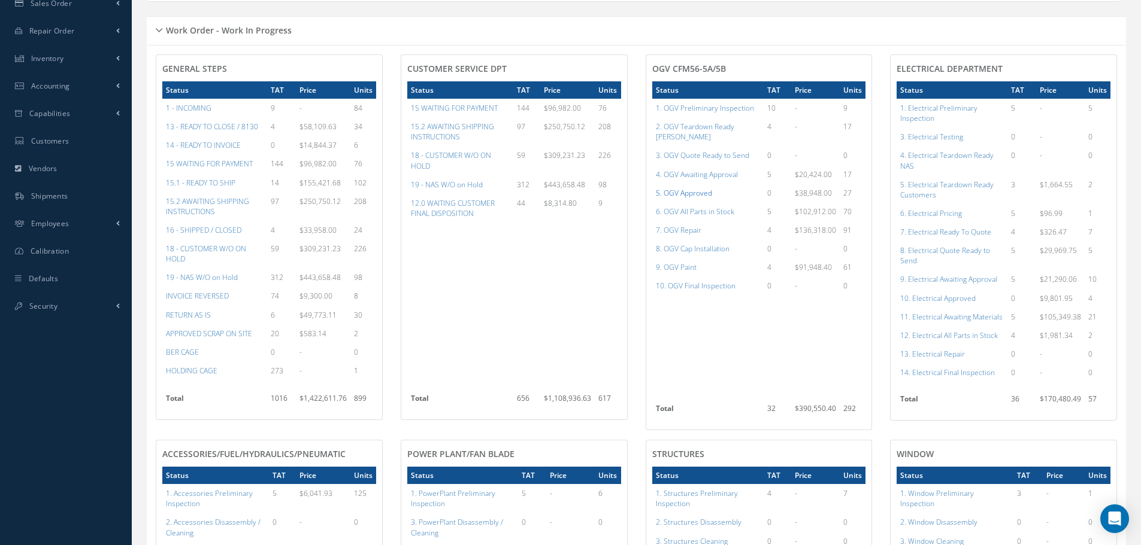 The image size is (1141, 545). Describe the element at coordinates (453, 499) in the screenshot. I see `a: 1. PowerPlant Preliminary Inspection` at that location.